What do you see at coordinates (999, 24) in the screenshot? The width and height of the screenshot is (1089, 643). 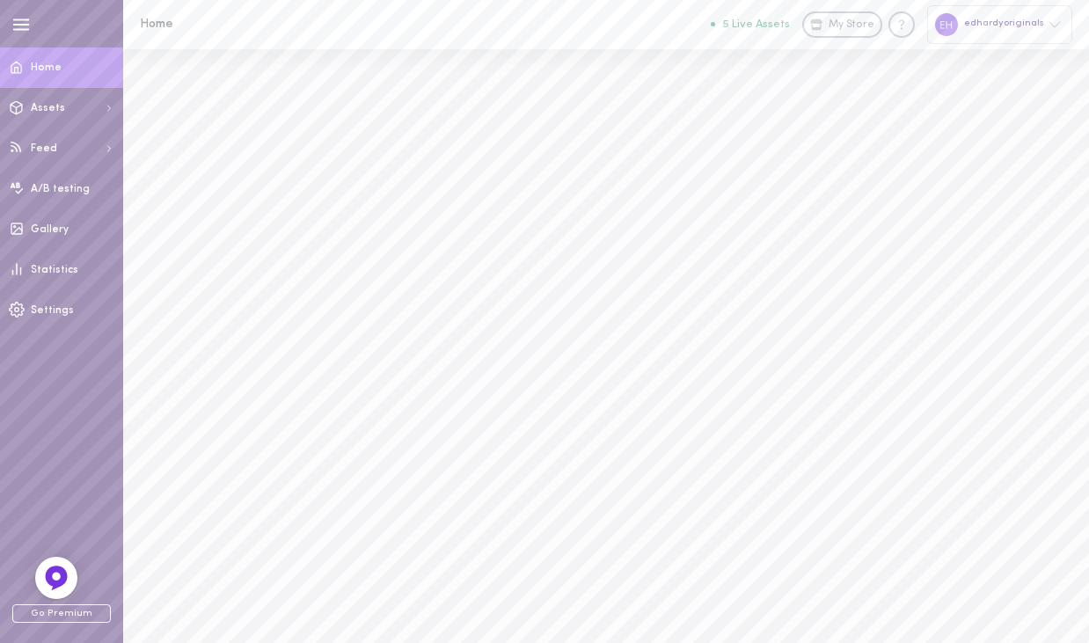 I see `div: edhardyoriginals` at bounding box center [999, 24].